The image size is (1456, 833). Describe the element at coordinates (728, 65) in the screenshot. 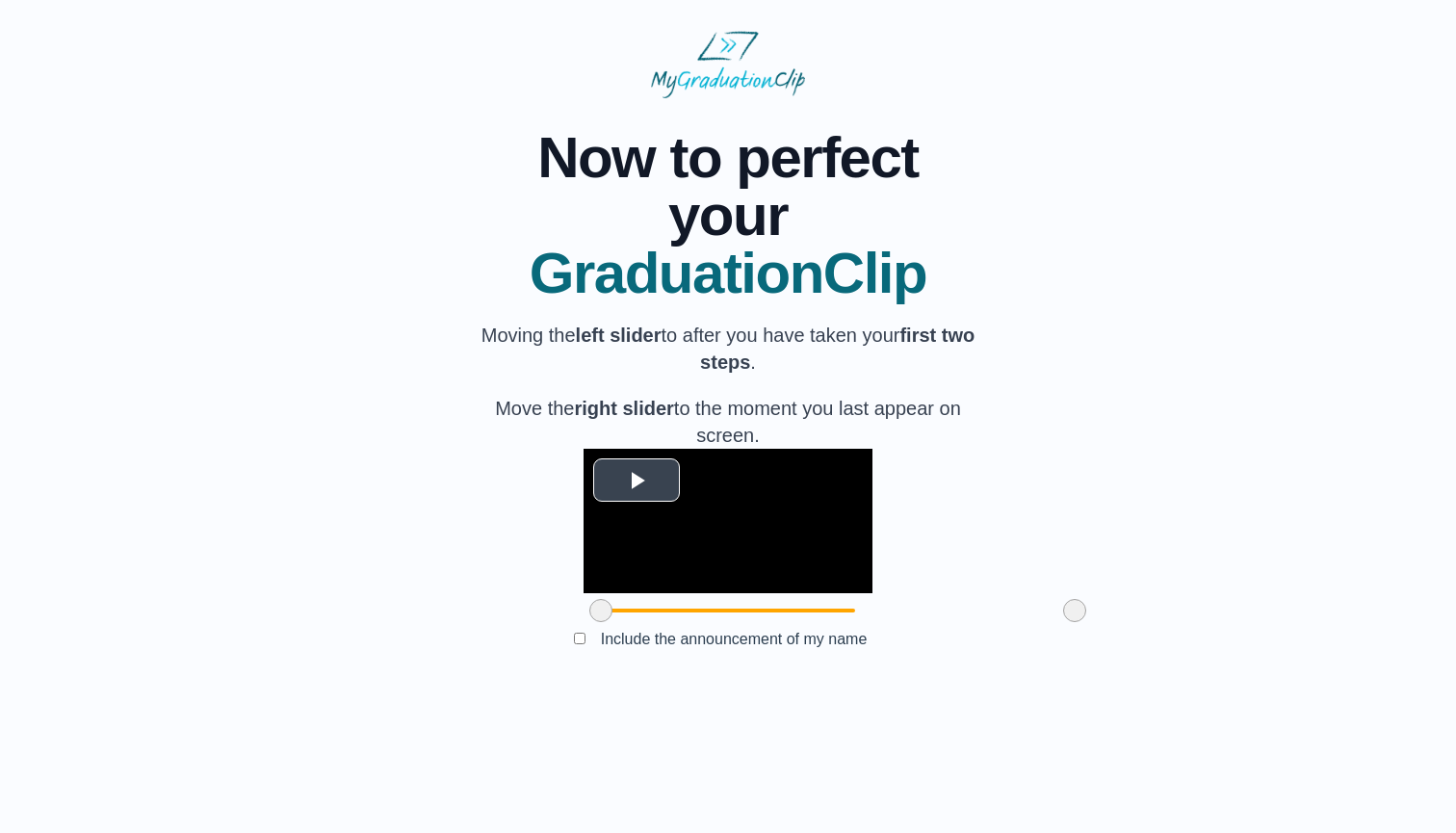

I see `img: MyGraduationClip` at that location.